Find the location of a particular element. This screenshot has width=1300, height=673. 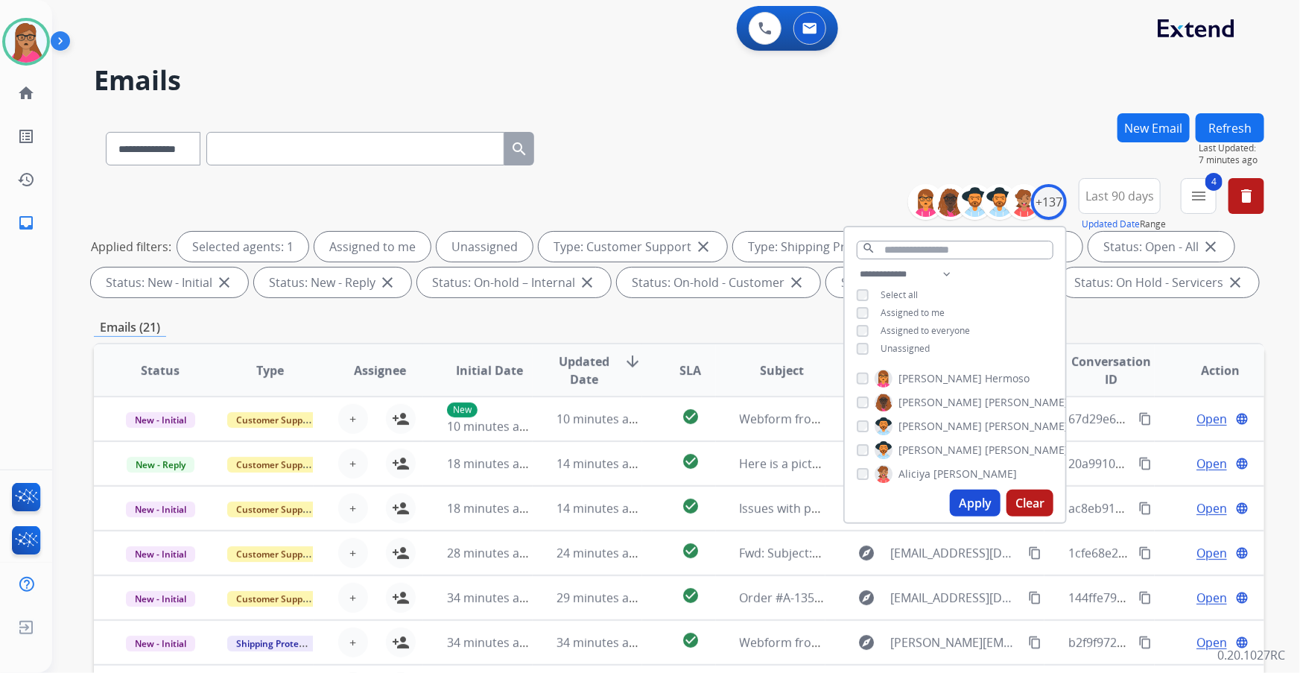

button: 4 is located at coordinates (1199, 196).